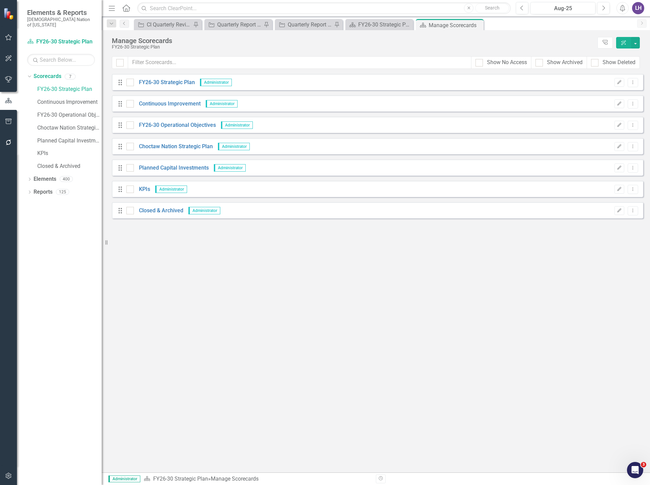  What do you see at coordinates (563, 8) in the screenshot?
I see `div: Aug-25` at bounding box center [563, 8].